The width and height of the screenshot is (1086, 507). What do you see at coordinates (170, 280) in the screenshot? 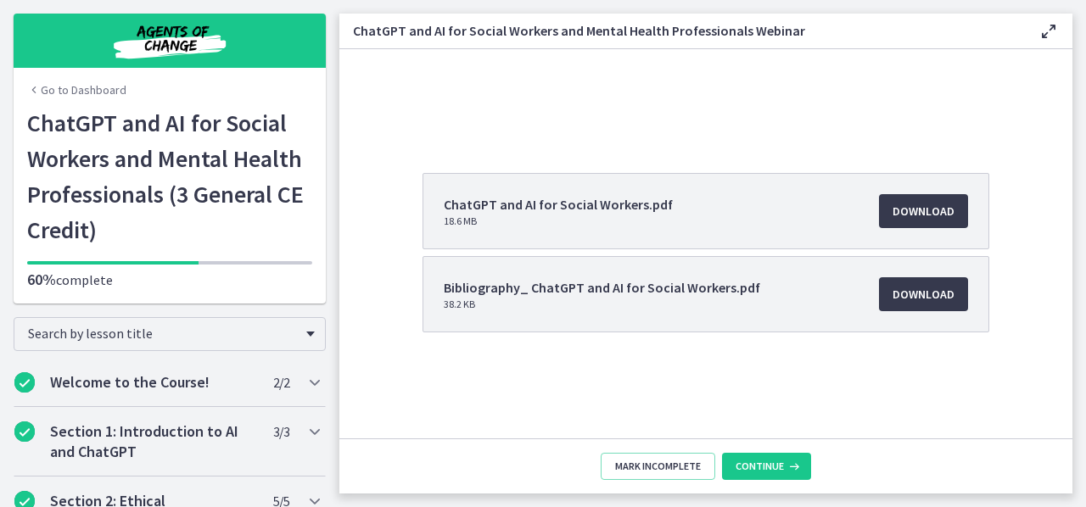
I see `p: complete` at bounding box center [170, 280].